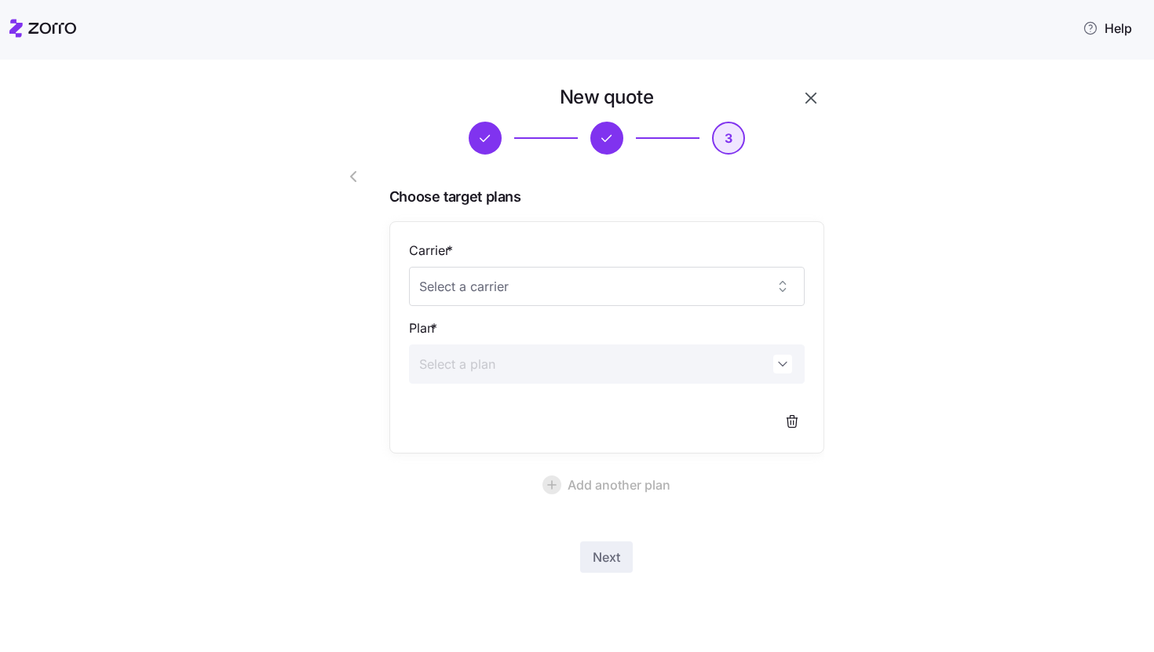  What do you see at coordinates (433, 250) in the screenshot?
I see `label: Carrier` at bounding box center [433, 250].